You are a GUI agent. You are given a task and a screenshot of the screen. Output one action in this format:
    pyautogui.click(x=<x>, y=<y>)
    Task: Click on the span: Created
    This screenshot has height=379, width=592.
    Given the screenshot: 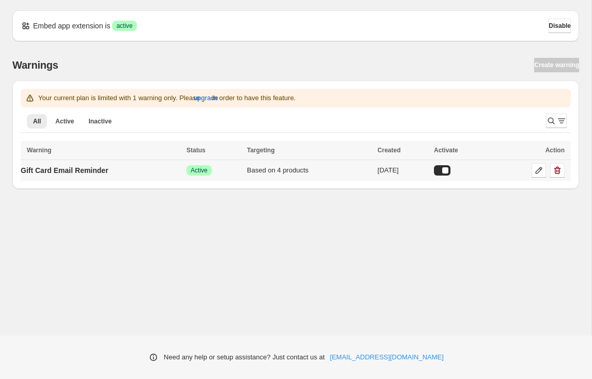 What is the action you would take?
    pyautogui.click(x=389, y=150)
    